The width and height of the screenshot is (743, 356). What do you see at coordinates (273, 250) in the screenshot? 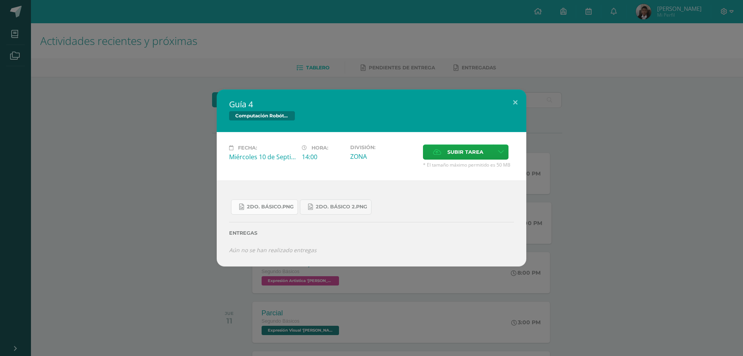
I see `i: Aún no se han realizado entregas` at bounding box center [273, 250].